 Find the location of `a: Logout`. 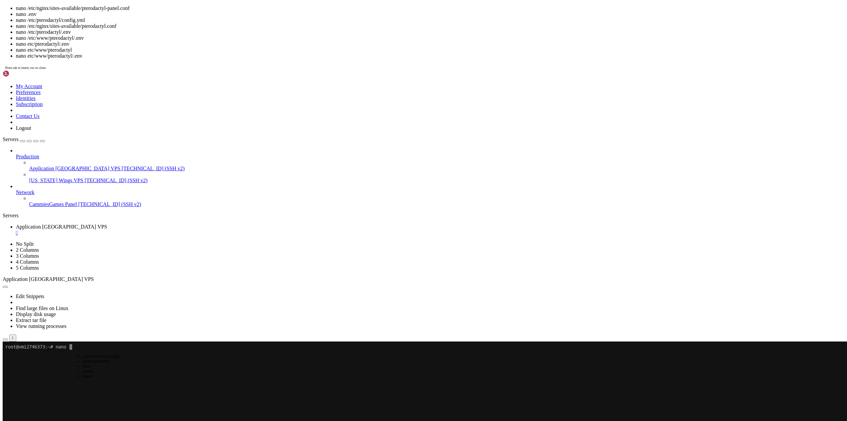

a: Logout is located at coordinates (23, 128).